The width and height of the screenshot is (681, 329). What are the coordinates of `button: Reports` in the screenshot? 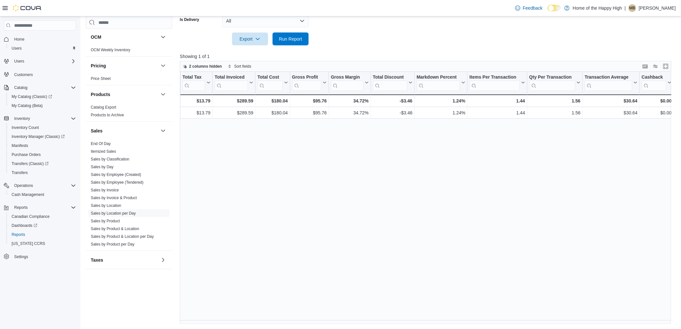 It's located at (40, 207).